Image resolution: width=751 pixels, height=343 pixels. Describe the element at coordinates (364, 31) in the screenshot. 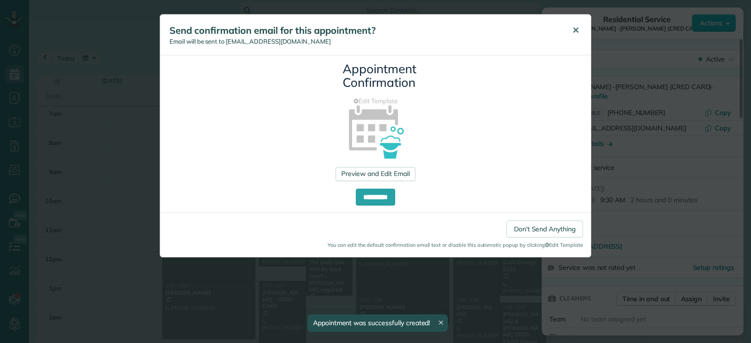

I see `h5: Send confirmation email for this appointment?` at that location.